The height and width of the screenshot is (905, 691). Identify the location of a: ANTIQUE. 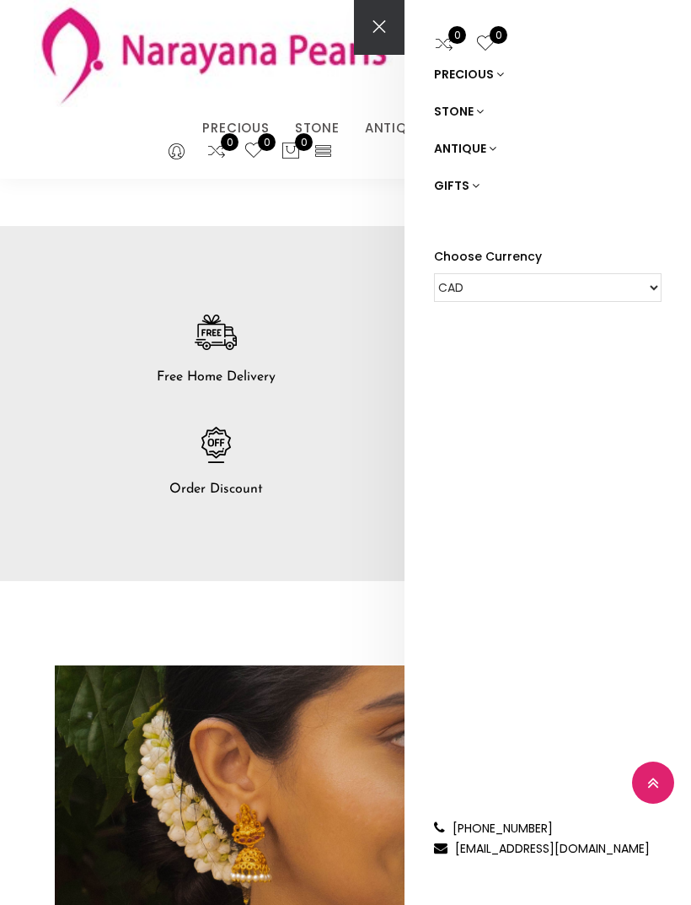
(548, 148).